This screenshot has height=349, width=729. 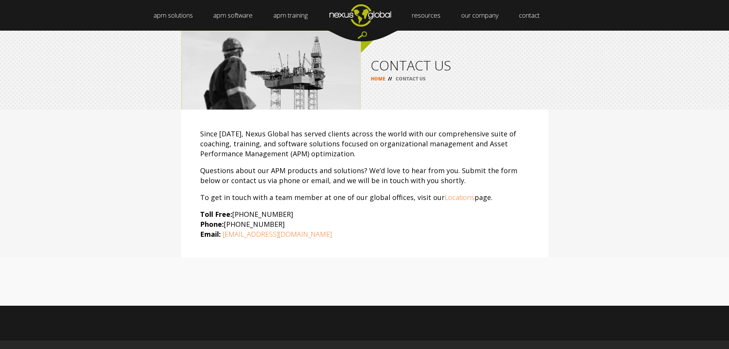 What do you see at coordinates (211, 234) in the screenshot?
I see `strong: Email:` at bounding box center [211, 234].